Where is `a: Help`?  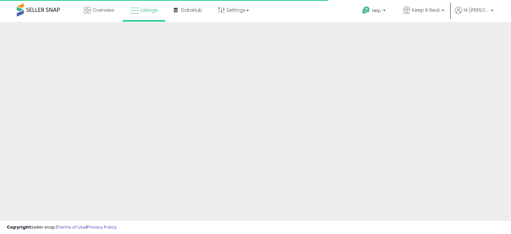
a: Help is located at coordinates (375, 11).